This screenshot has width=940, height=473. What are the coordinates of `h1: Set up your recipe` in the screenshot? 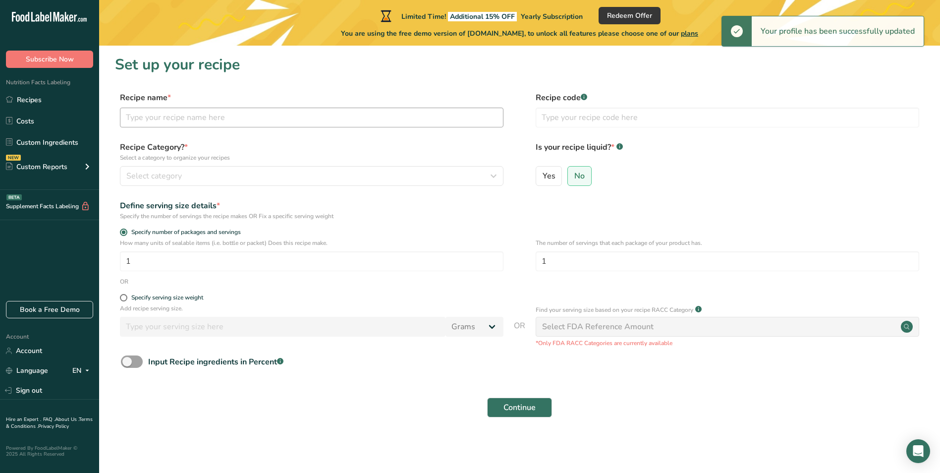 It's located at (520, 64).